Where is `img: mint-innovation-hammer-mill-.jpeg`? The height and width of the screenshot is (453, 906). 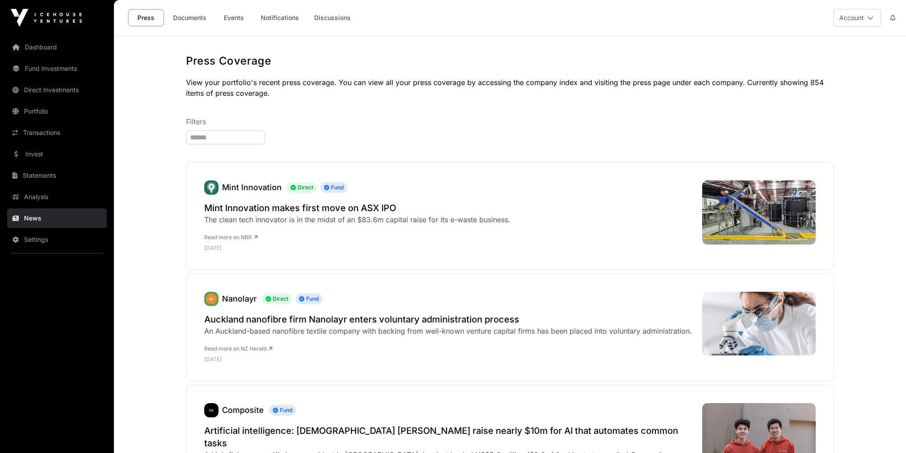
img: mint-innovation-hammer-mill-.jpeg is located at coordinates (759, 212).